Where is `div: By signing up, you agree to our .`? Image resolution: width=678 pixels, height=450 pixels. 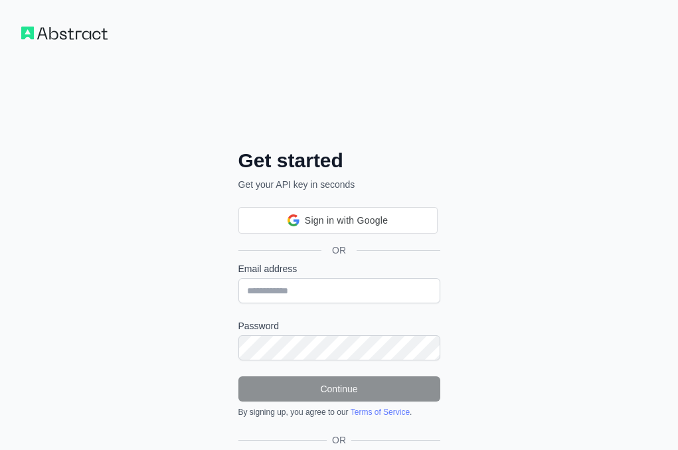
div: By signing up, you agree to our . is located at coordinates (339, 413).